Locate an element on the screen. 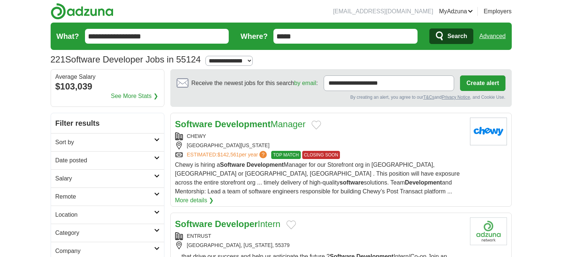 Image resolution: width=562 pixels, height=257 pixels. a: Remote is located at coordinates (108, 196).